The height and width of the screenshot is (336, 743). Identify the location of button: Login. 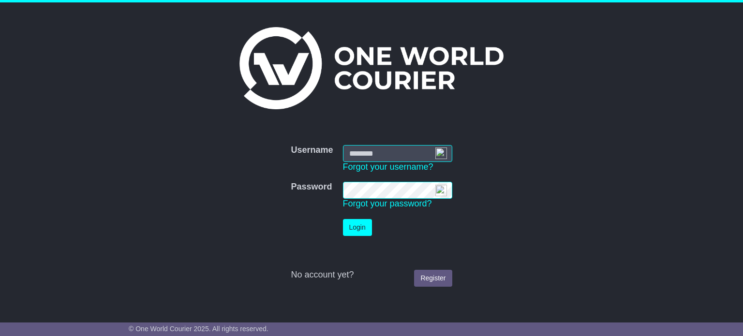
(357, 227).